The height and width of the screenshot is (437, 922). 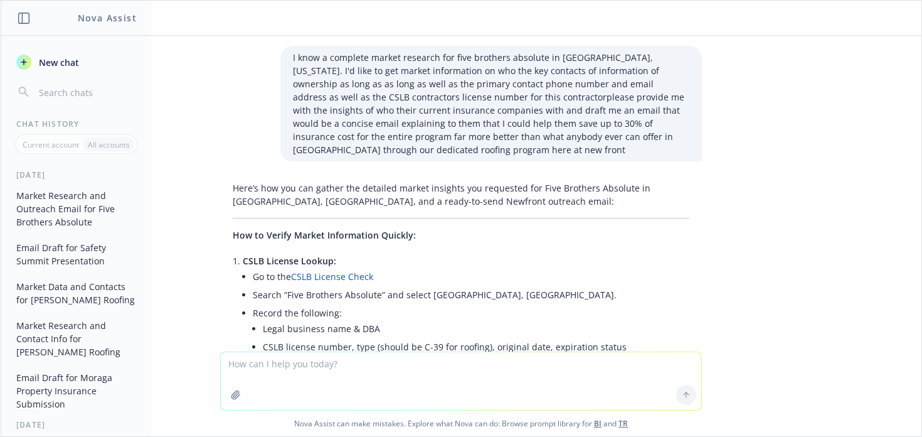 I want to click on div: Chat History, so click(x=76, y=124).